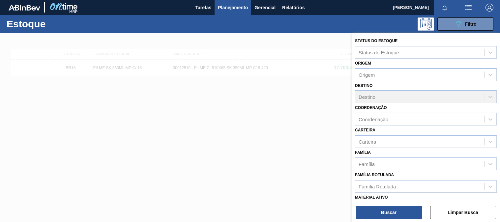 The width and height of the screenshot is (500, 222). What do you see at coordinates (203, 8) in the screenshot?
I see `span: Tarefas` at bounding box center [203, 8].